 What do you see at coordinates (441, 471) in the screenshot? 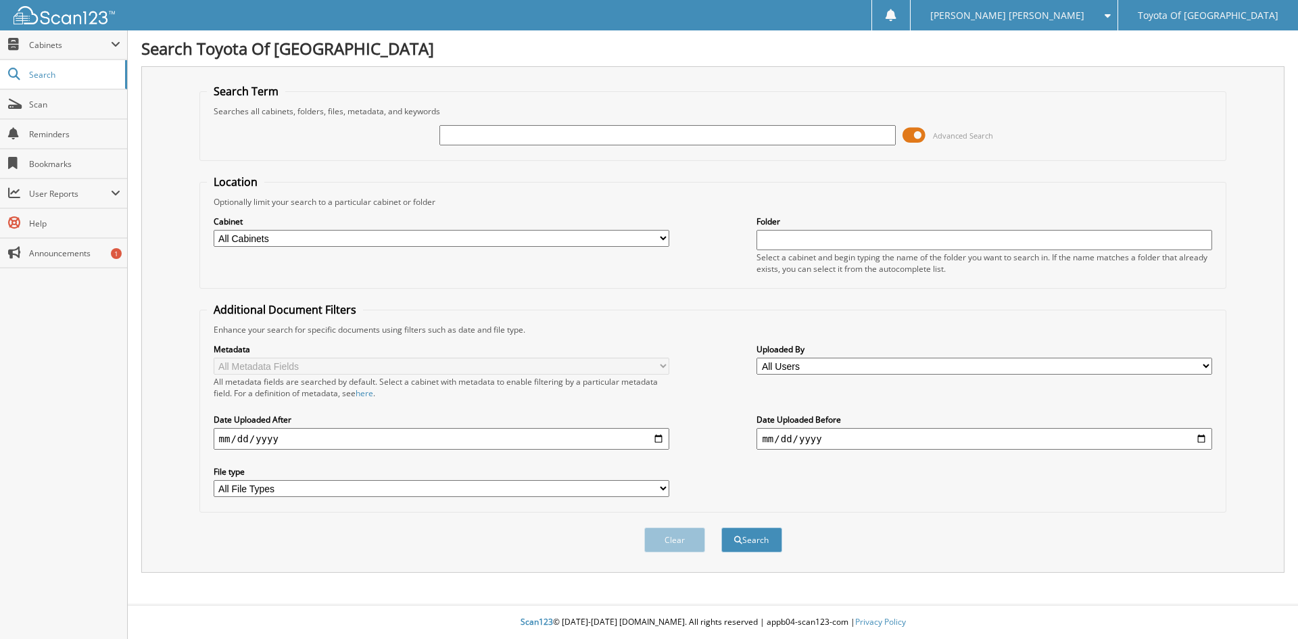
I see `label: File type` at bounding box center [441, 471].